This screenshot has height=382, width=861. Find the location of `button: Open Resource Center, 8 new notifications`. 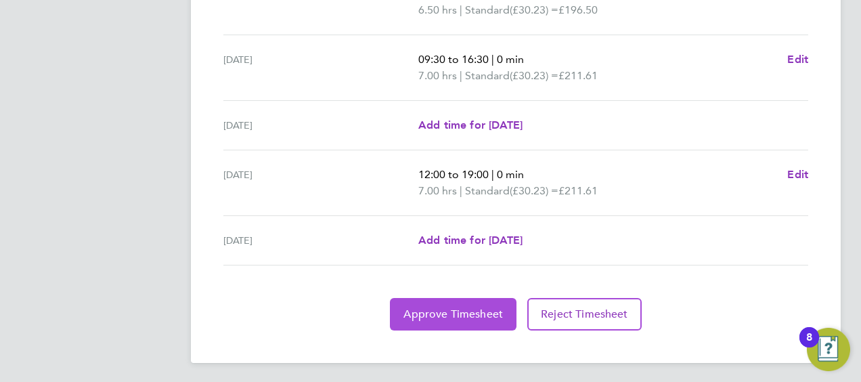

button: Open Resource Center, 8 new notifications is located at coordinates (828, 349).